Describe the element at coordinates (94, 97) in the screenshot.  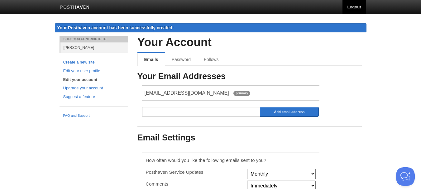
I see `a: Suggest a feature` at that location.